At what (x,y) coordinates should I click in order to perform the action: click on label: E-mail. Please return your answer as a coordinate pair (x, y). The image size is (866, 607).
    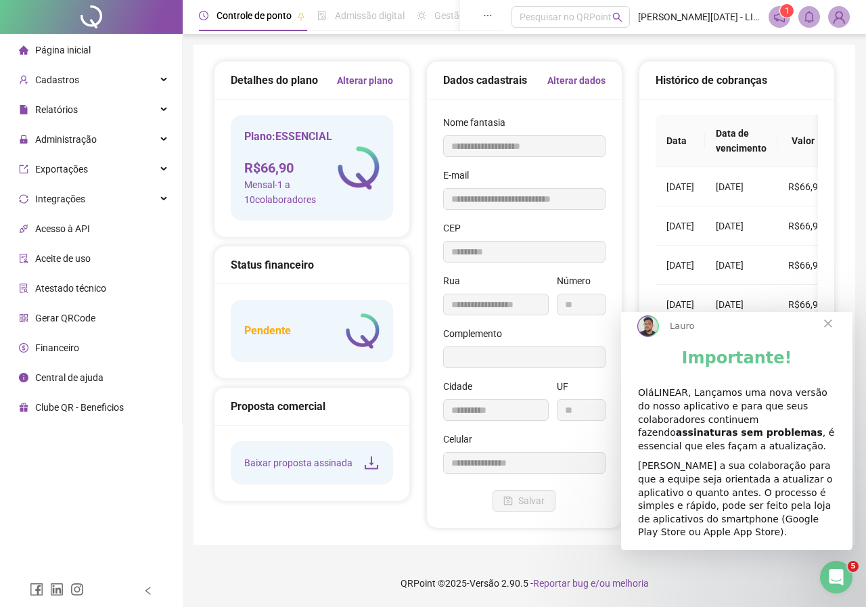
    Looking at the image, I should click on (460, 175).